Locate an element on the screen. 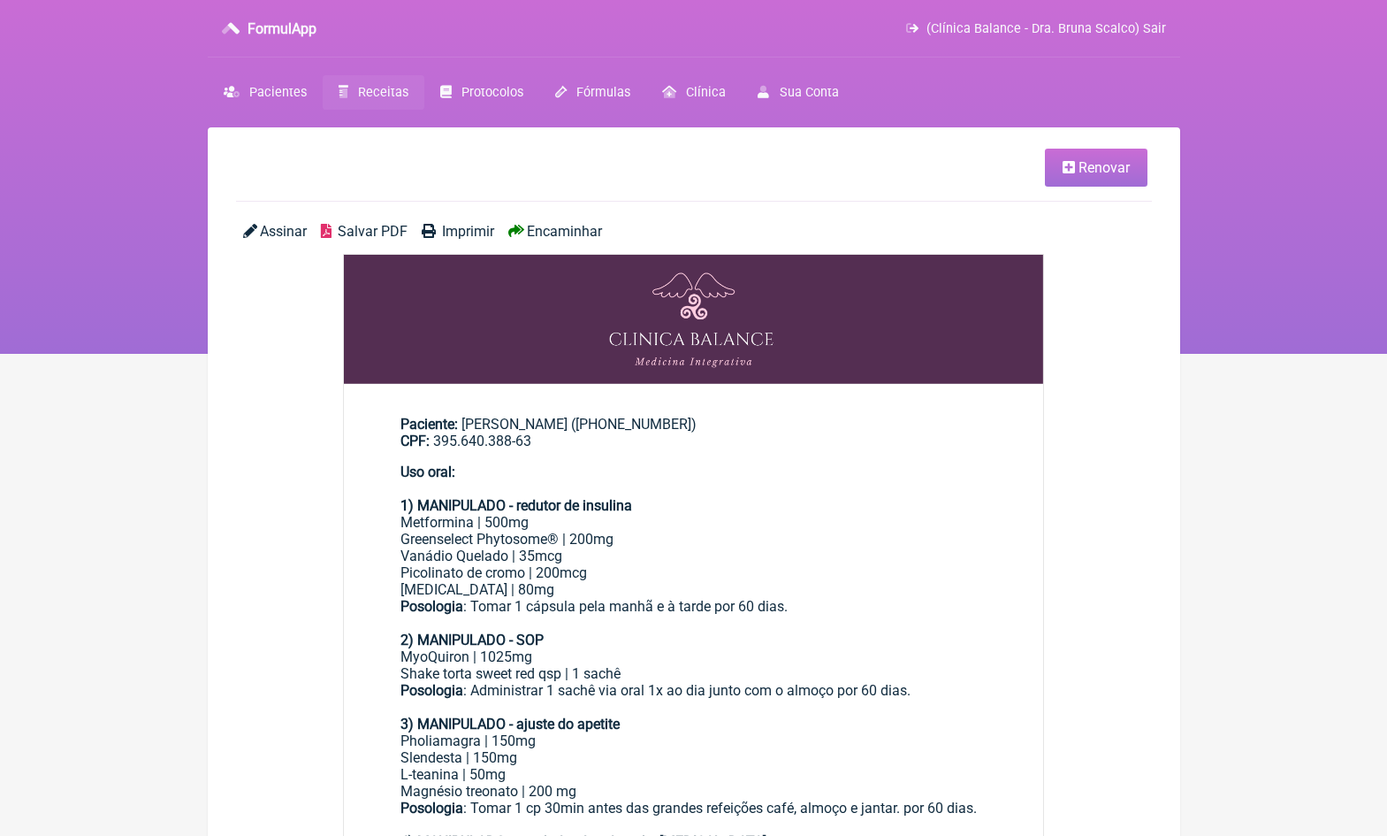 The height and width of the screenshot is (836, 1387). div: : Tomar 1 cp 30min antes das grandes refeições café, almoço e jantar. por 60 dias. is located at coordinates (694, 816).